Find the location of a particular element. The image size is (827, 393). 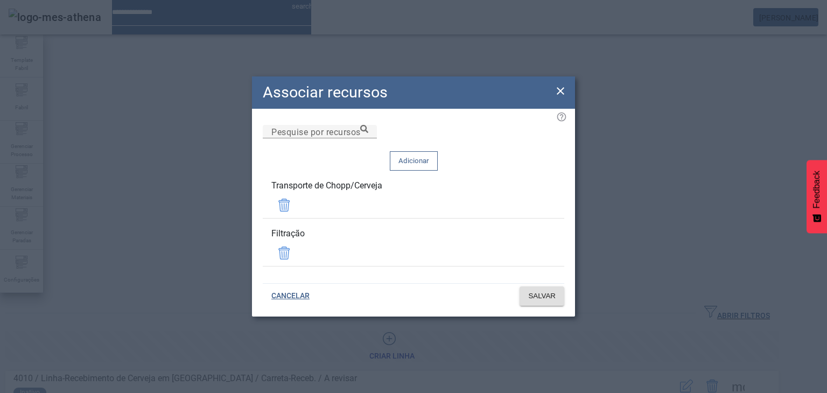

span: Adicionar is located at coordinates (413, 161).